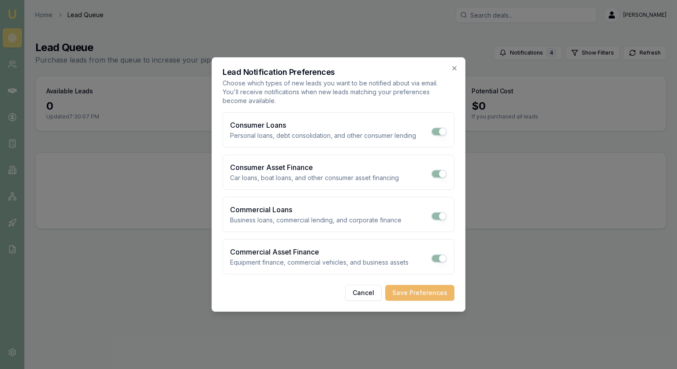 The image size is (677, 369). I want to click on button: Toggle Commercial Loans notifications, so click(439, 216).